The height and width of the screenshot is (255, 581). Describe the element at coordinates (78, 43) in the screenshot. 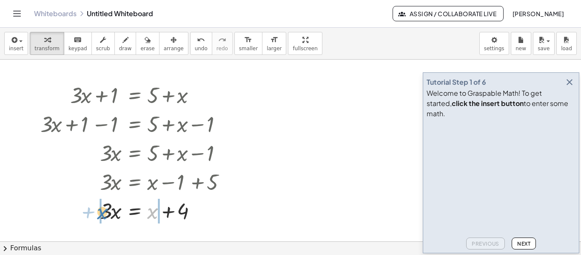

I see `button: keyboardkeypad` at that location.